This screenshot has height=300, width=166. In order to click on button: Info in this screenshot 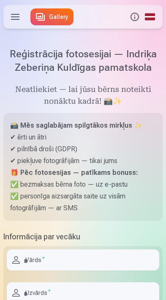, I will do `click(134, 17)`.